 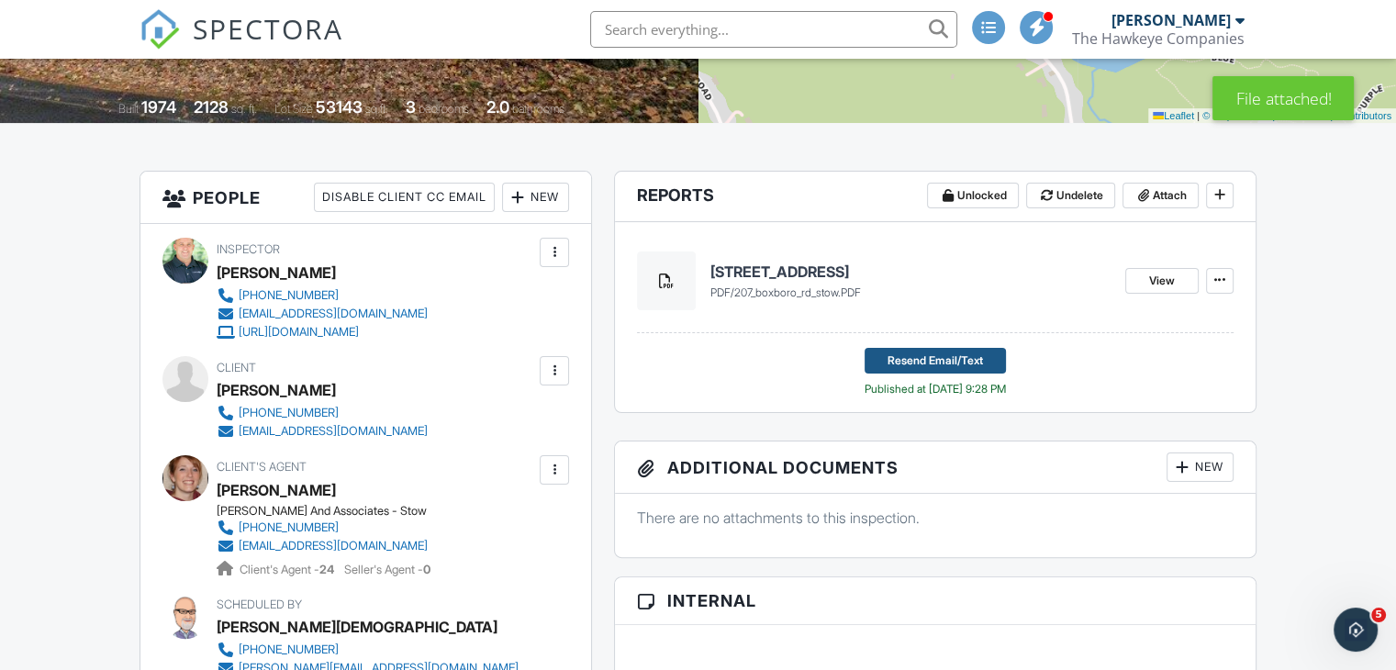 I want to click on span: sq.ft., so click(x=376, y=108).